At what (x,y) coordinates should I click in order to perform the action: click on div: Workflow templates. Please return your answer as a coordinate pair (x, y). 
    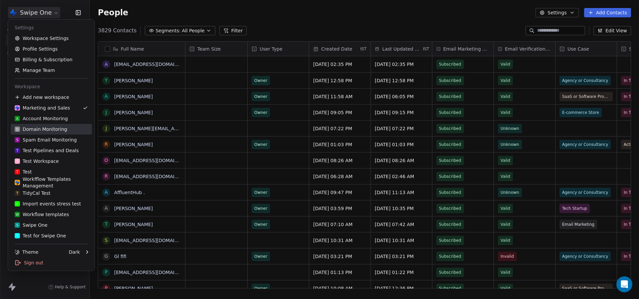
    Looking at the image, I should click on (42, 214).